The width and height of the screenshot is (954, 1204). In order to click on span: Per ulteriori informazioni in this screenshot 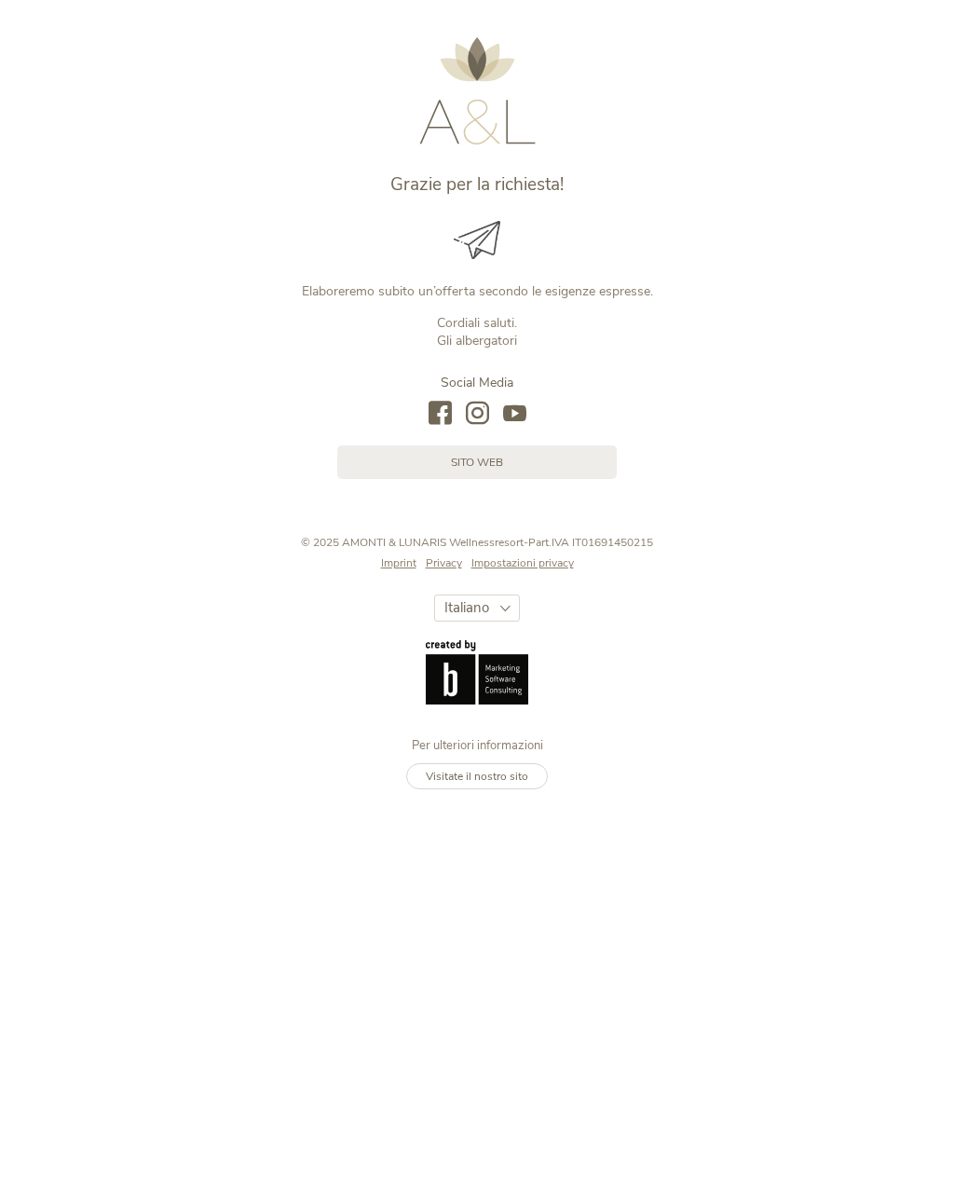, I will do `click(477, 745)`.